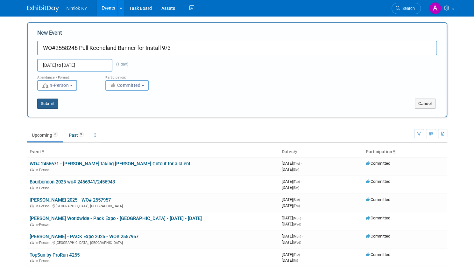  What do you see at coordinates (55, 134) in the screenshot?
I see `span: 6` at bounding box center [55, 134].